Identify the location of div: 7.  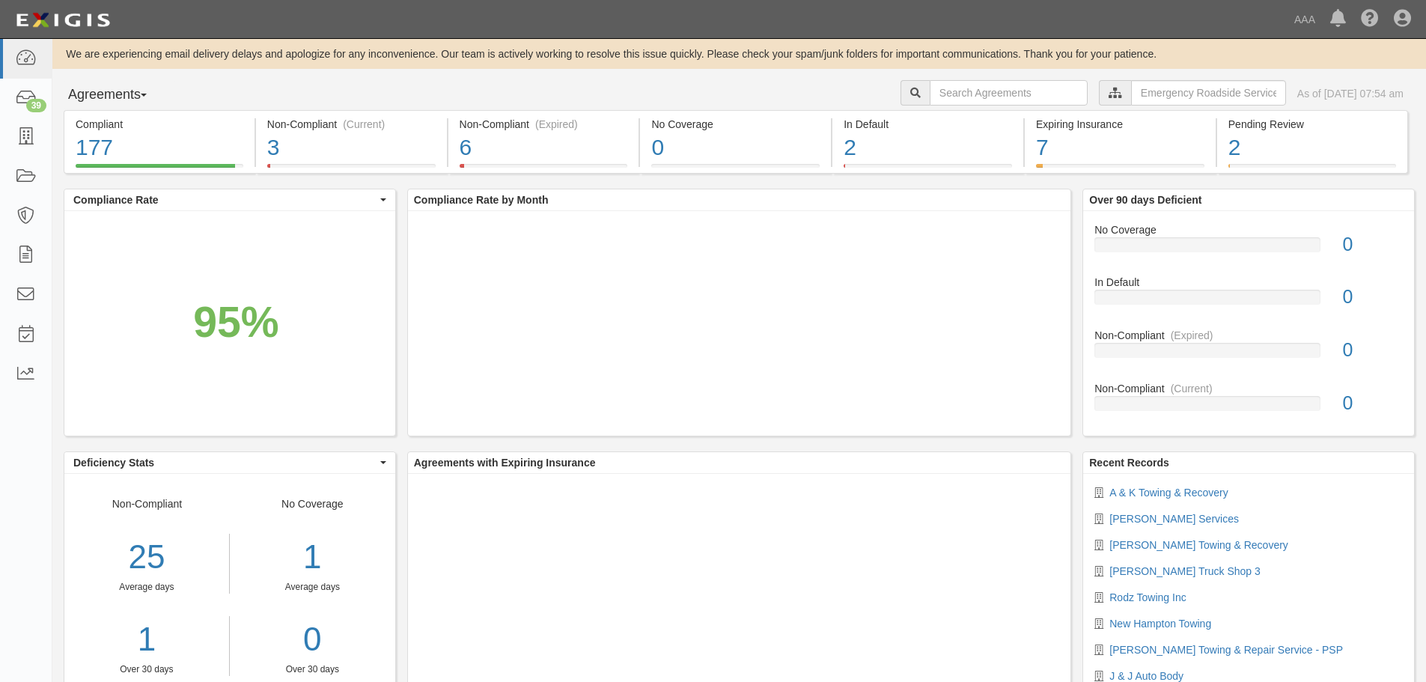
(1120, 147).